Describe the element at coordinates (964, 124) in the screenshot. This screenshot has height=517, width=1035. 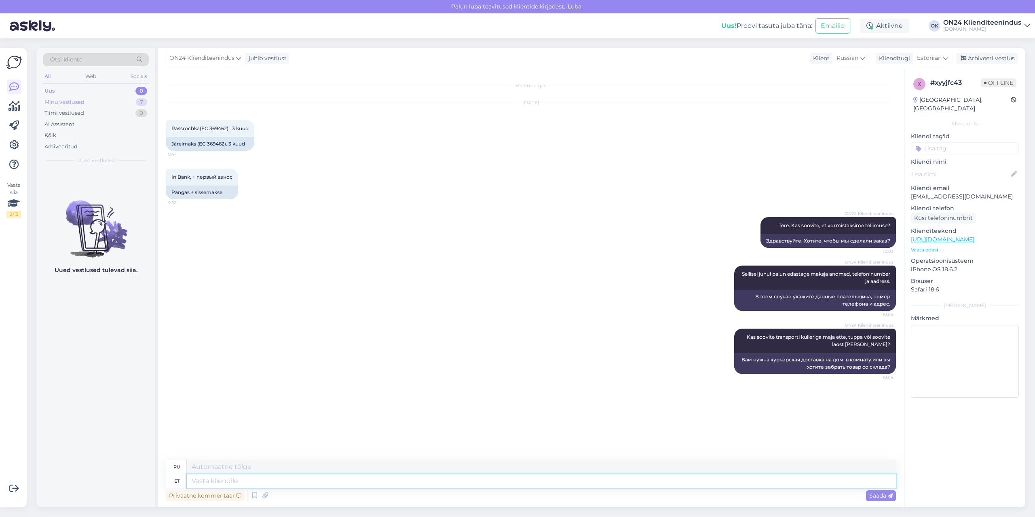
I see `div: Kliendi info` at that location.